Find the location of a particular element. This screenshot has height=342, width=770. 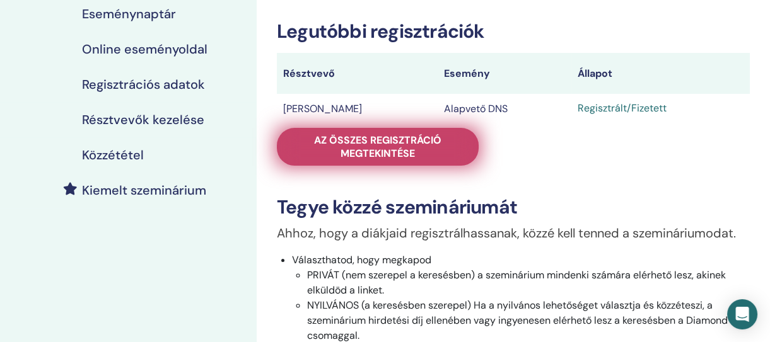

font: Az összes regisztráció megtekintése is located at coordinates (378, 147).